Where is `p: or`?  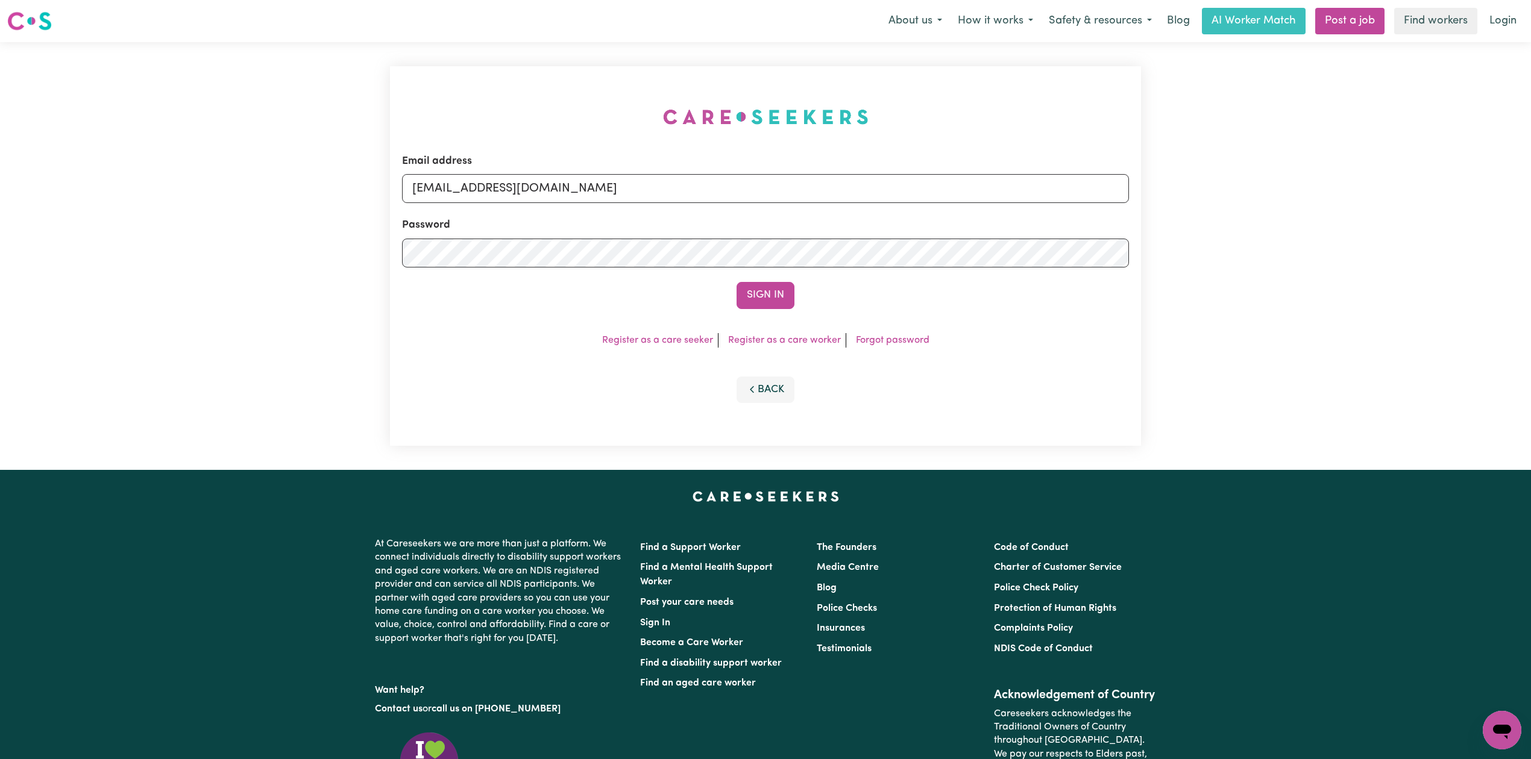 p: or is located at coordinates (500, 709).